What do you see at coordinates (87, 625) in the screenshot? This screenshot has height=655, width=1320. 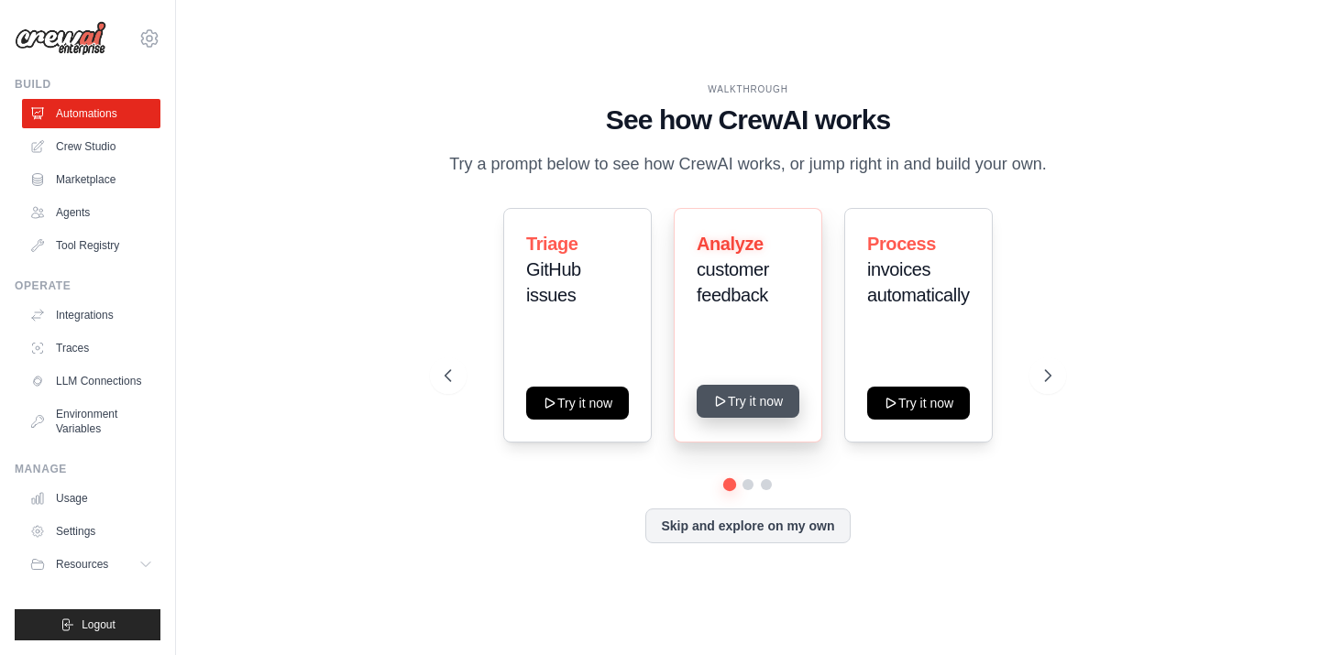 I see `button: Logout` at bounding box center [87, 625].